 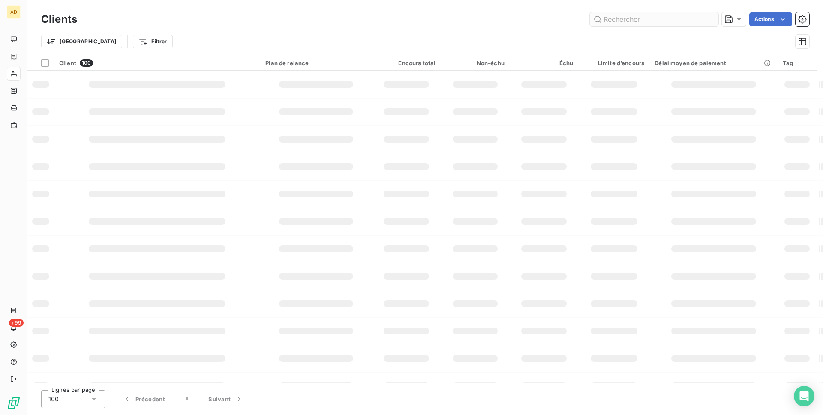 I want to click on button: 1, so click(x=186, y=399).